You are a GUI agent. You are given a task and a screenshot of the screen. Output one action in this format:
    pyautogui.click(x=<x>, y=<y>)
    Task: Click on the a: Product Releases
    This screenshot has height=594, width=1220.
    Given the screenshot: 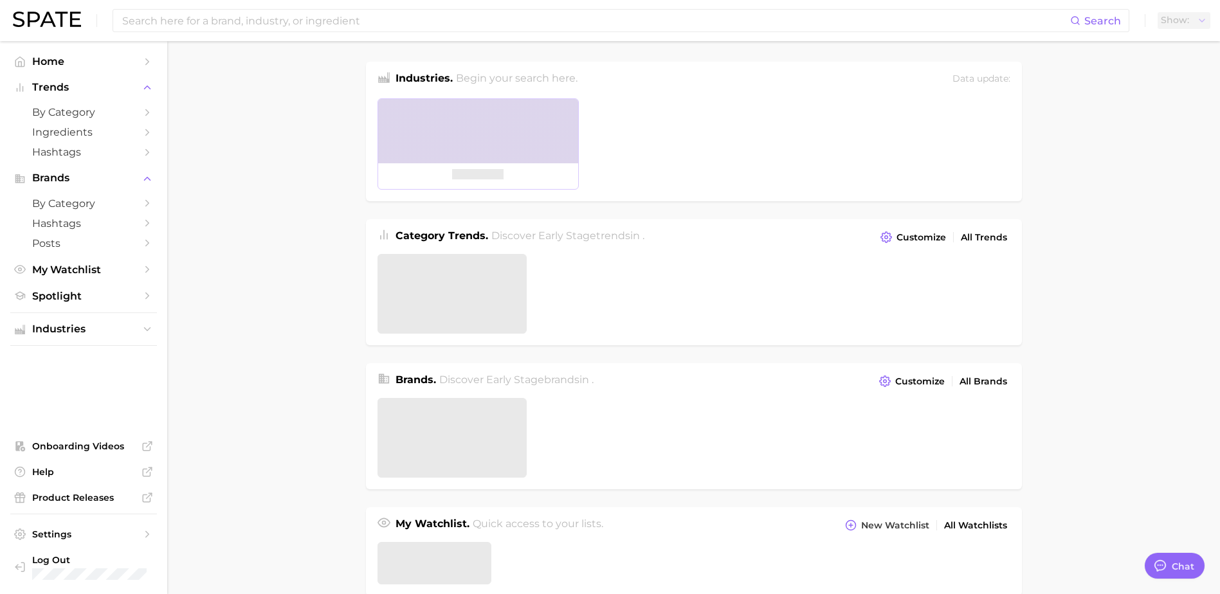 What is the action you would take?
    pyautogui.click(x=84, y=498)
    